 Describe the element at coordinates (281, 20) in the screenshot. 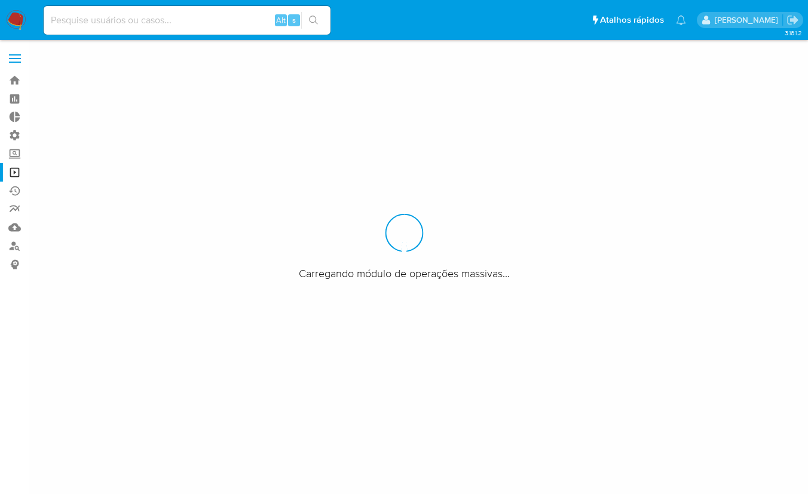

I see `span: Alt` at that location.